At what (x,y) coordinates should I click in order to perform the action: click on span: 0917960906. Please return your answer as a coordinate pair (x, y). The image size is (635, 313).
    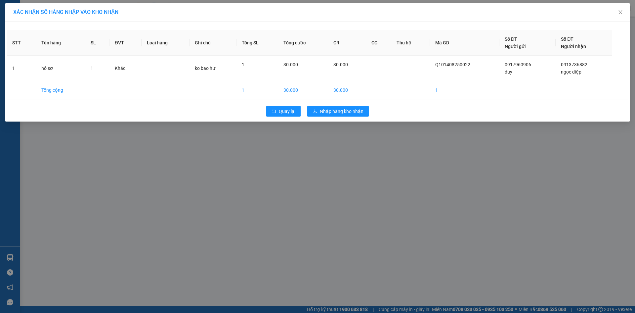
    Looking at the image, I should click on (518, 65).